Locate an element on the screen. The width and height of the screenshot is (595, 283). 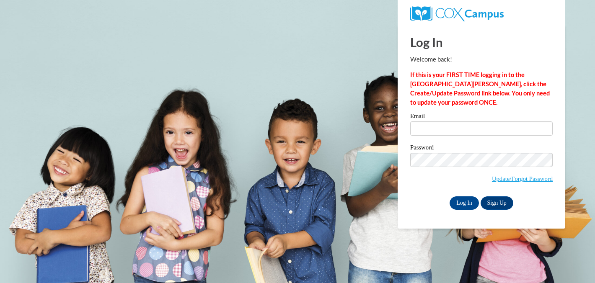
input: Log In is located at coordinates (464, 203).